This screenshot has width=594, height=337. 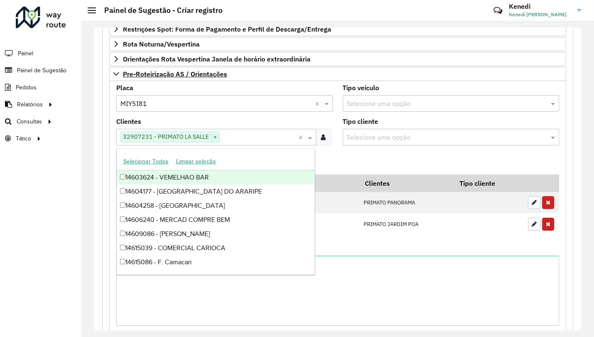 I want to click on button: Selecionar Todos, so click(x=146, y=161).